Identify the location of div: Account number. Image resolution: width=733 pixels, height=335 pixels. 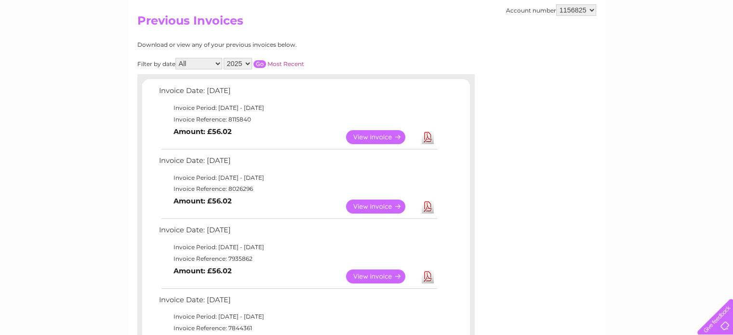
(551, 10).